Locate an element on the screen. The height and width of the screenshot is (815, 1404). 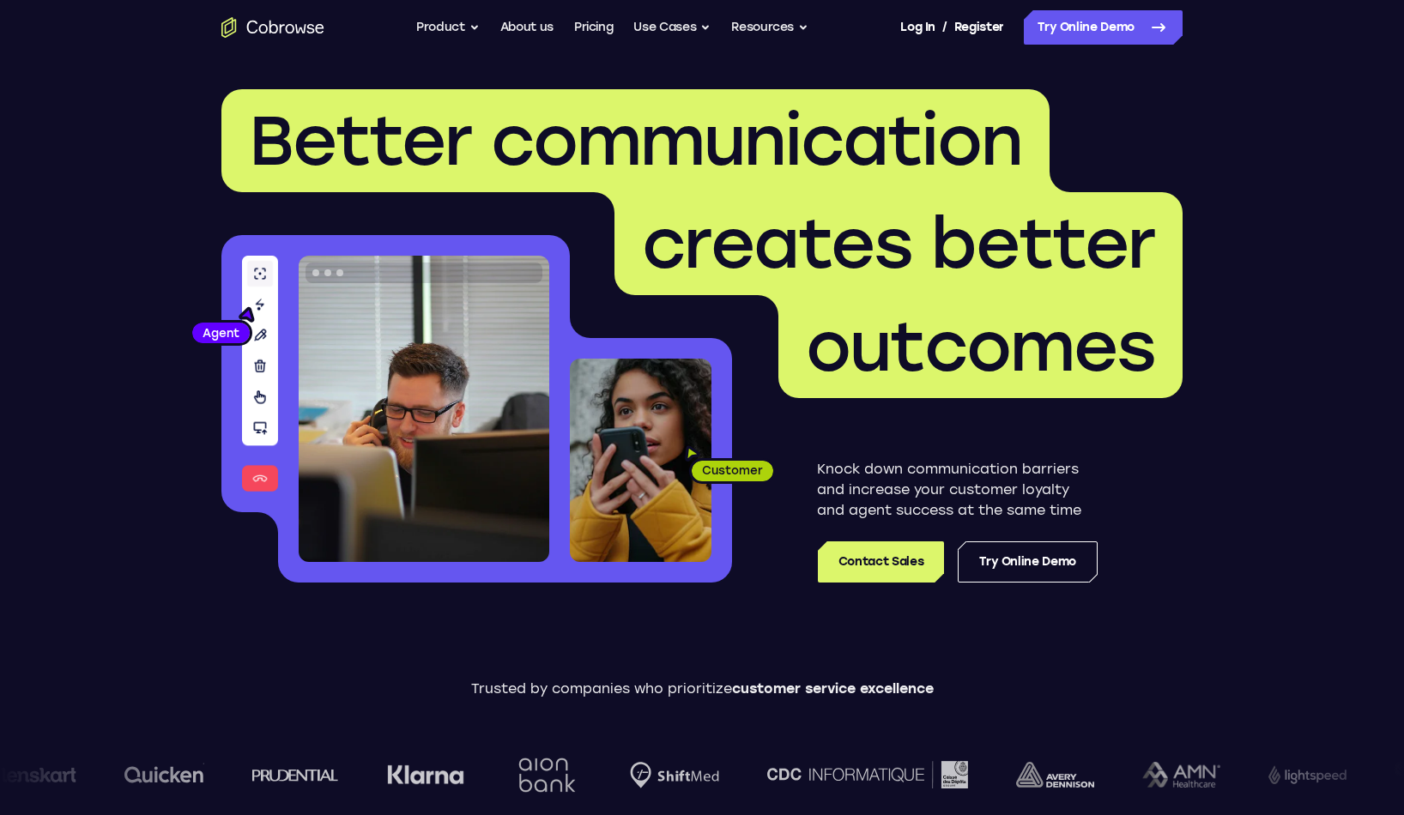
a: About us is located at coordinates (527, 27).